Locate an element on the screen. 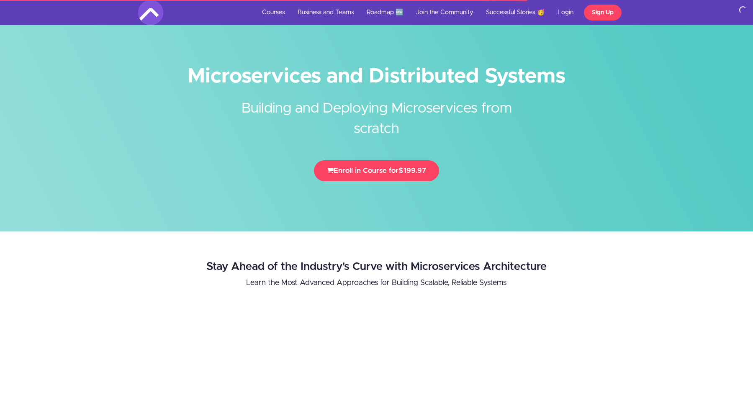  p: Learn the Most Advanced Approaches for Building Scalable, Reliable Systems is located at coordinates (376, 283).